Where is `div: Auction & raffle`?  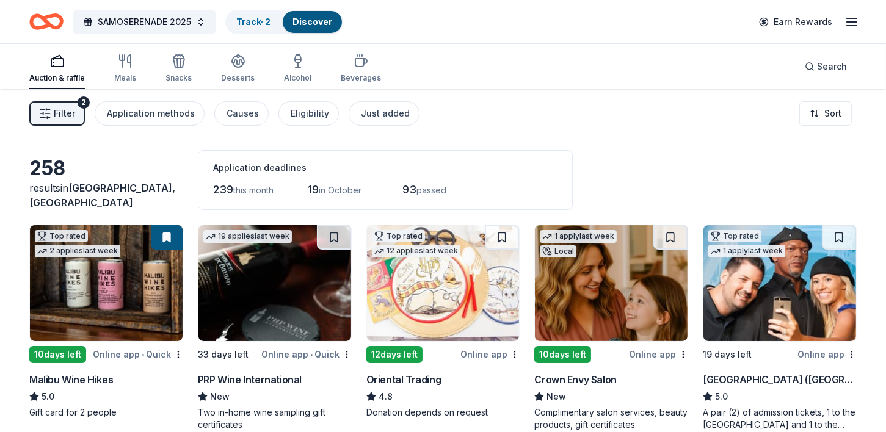 div: Auction & raffle is located at coordinates (57, 78).